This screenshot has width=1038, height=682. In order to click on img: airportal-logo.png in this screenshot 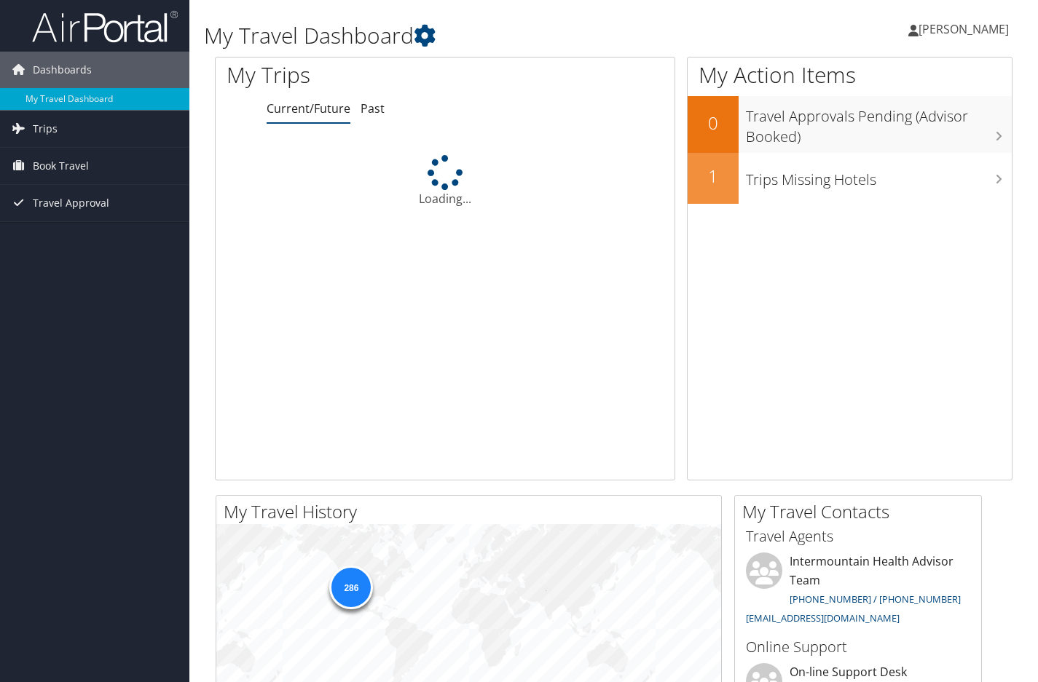, I will do `click(105, 26)`.